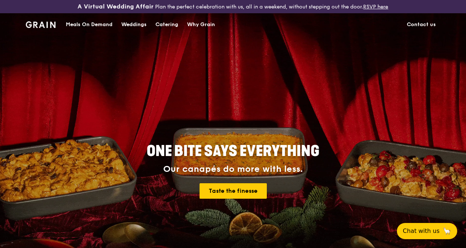  What do you see at coordinates (421, 231) in the screenshot?
I see `span: Chat with us` at bounding box center [421, 231].